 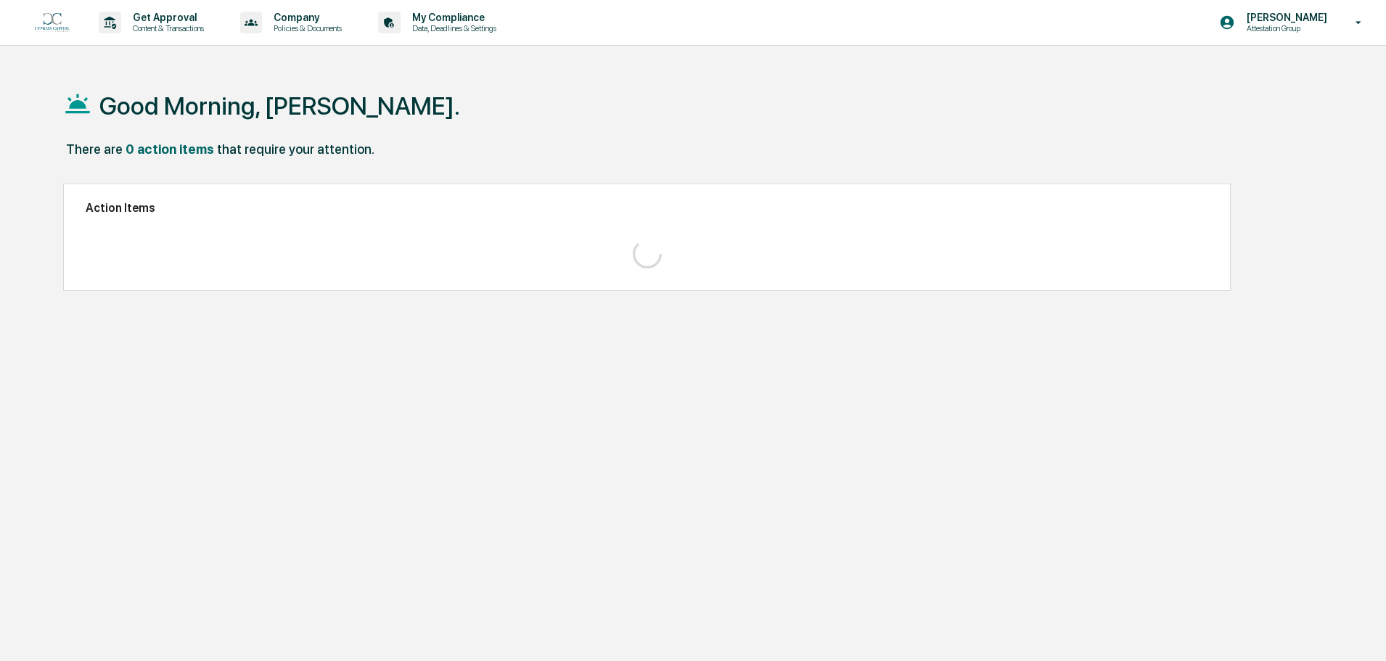 What do you see at coordinates (166, 17) in the screenshot?
I see `p: Get Approval` at bounding box center [166, 17].